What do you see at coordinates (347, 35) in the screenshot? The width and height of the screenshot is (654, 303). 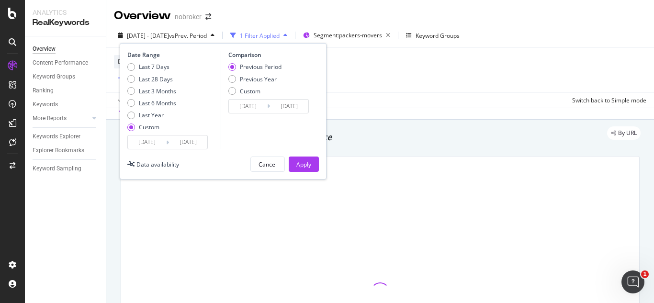 I see `button: Segment:packers-movers` at bounding box center [347, 35].